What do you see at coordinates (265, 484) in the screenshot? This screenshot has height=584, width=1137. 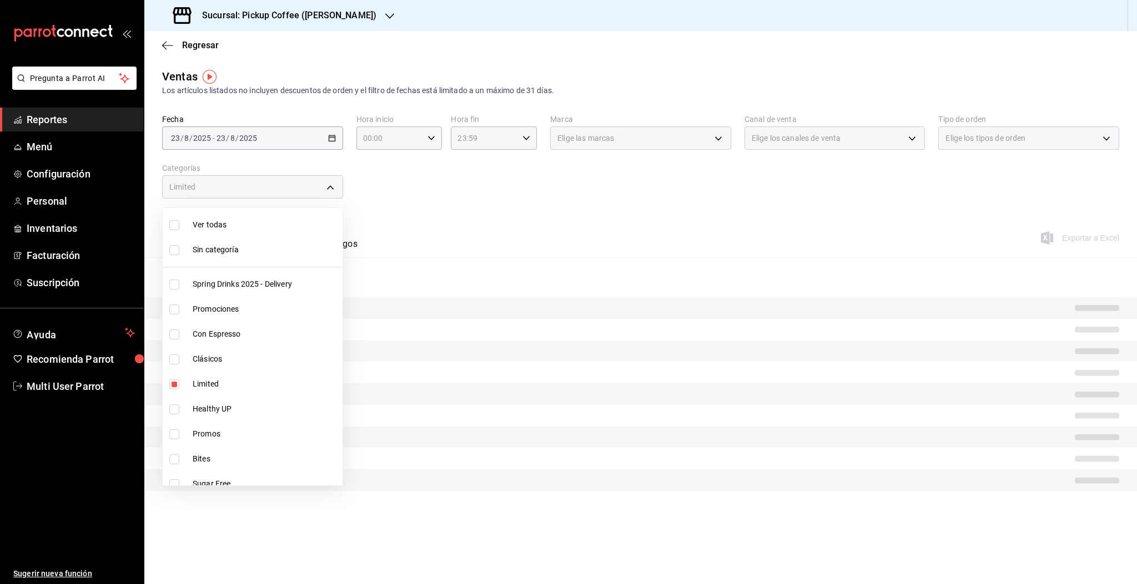 I see `span: Sugar Free` at bounding box center [265, 484].